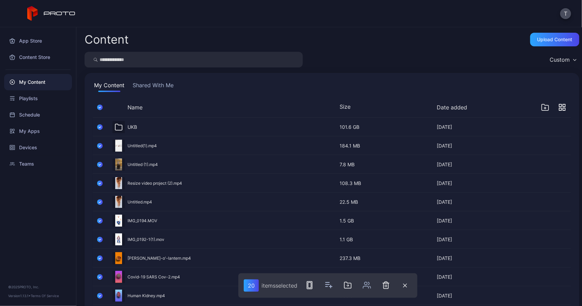 Image resolution: width=582 pixels, height=306 pixels. I want to click on a: Content Store, so click(38, 57).